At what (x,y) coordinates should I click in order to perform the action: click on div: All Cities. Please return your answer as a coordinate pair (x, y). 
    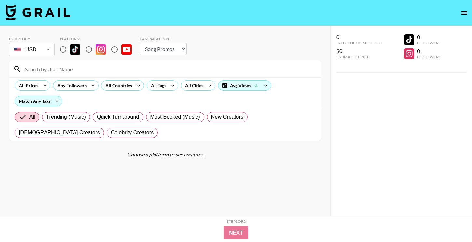
    Looking at the image, I should click on (193, 86).